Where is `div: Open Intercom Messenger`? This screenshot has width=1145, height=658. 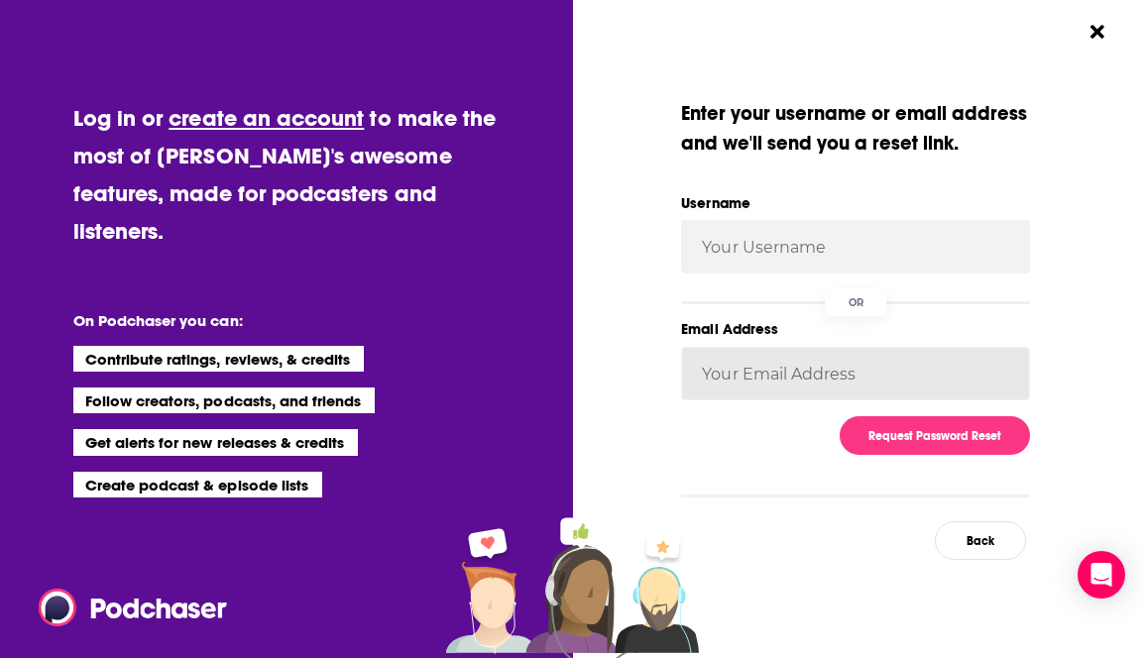
div: Open Intercom Messenger is located at coordinates (1102, 575).